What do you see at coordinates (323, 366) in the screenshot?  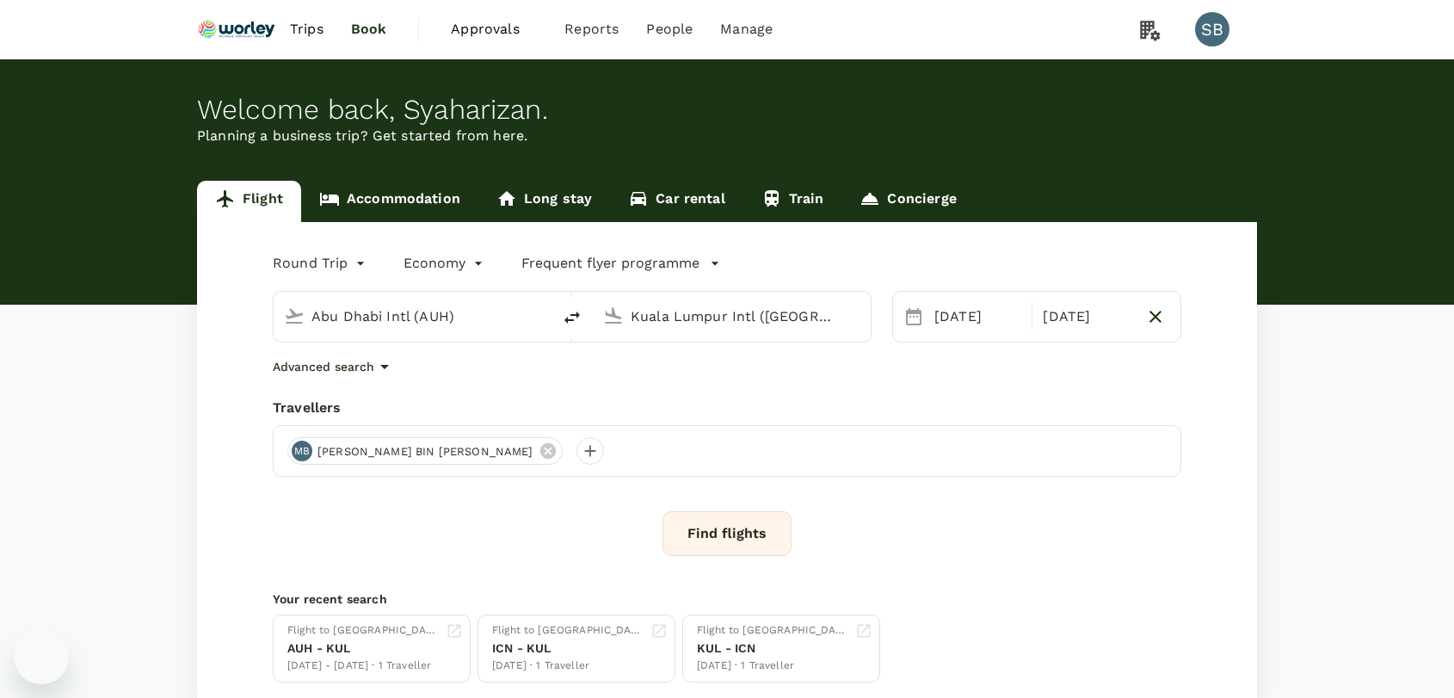 I see `p: Advanced search` at bounding box center [323, 366].